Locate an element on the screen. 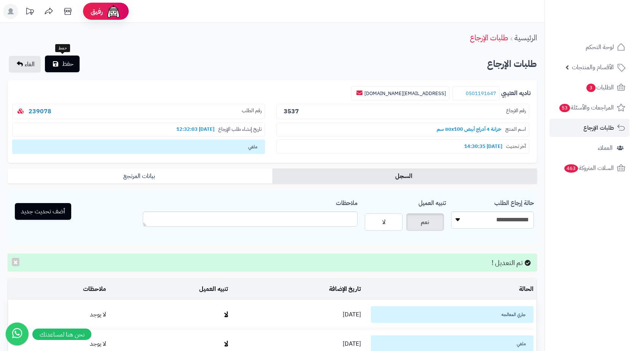  div: تم التعديل ! is located at coordinates (272, 263).